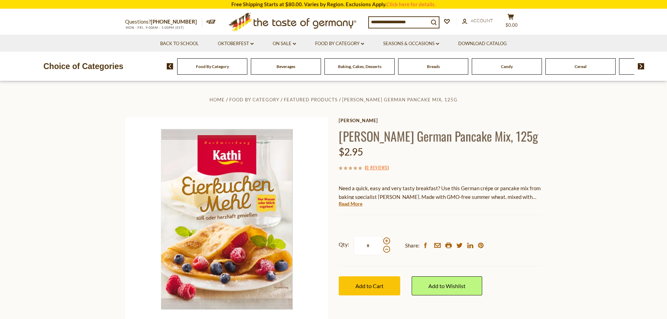  Describe the element at coordinates (506, 66) in the screenshot. I see `span: Candy` at that location.